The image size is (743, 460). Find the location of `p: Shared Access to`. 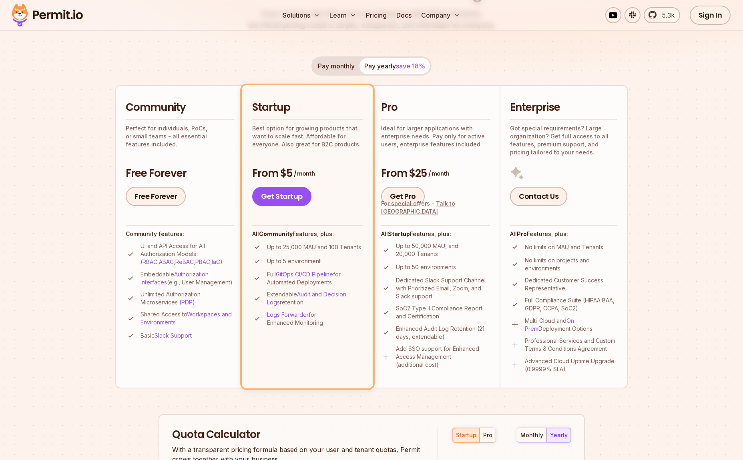

p: Shared Access to is located at coordinates (187, 319).